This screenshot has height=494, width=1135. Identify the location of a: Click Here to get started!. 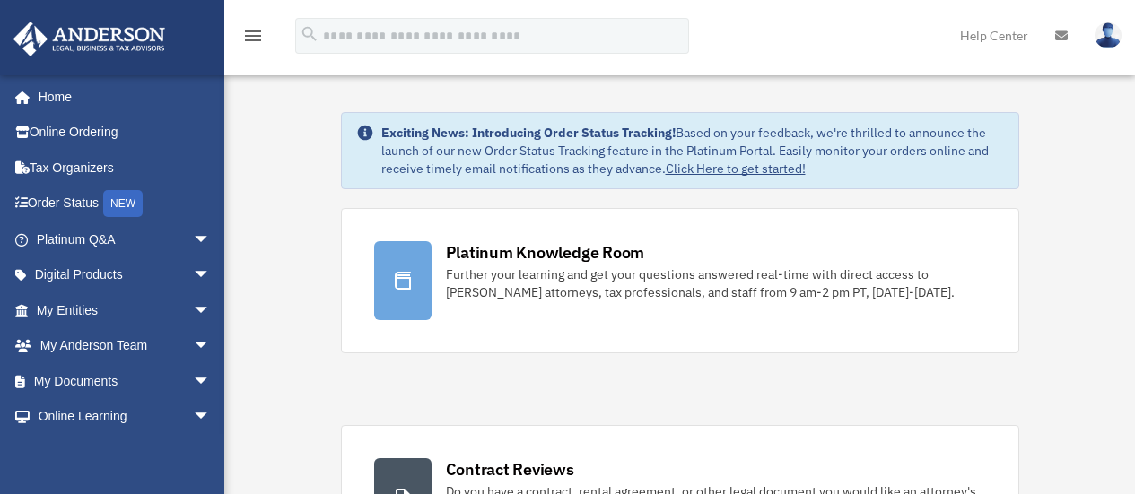
(735, 169).